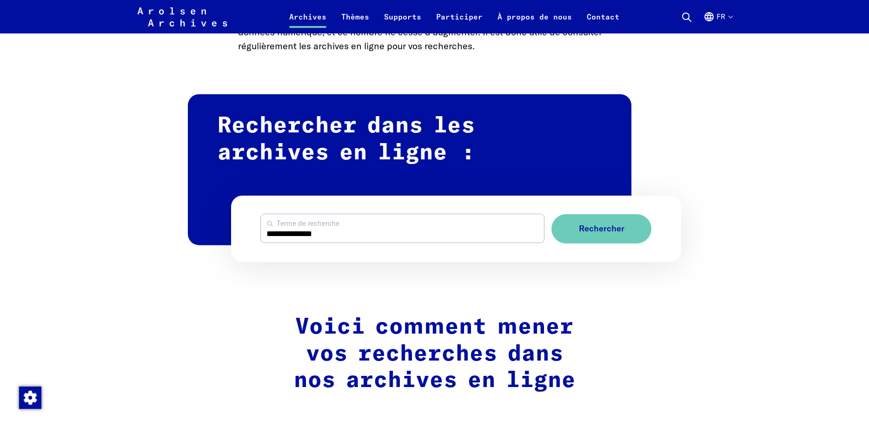 Image resolution: width=869 pixels, height=427 pixels. What do you see at coordinates (718, 22) in the screenshot?
I see `button: Français, sélection de la langue` at bounding box center [718, 22].